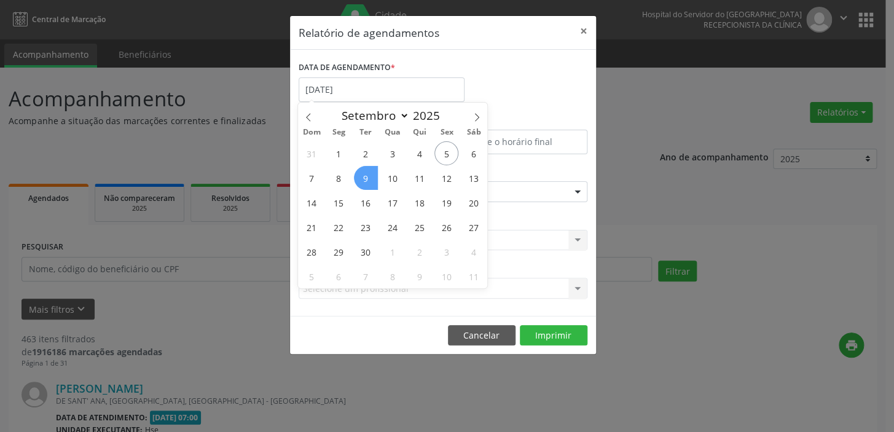 This screenshot has height=432, width=894. Describe the element at coordinates (365, 251) in the screenshot. I see `span: Setembro 30, 2025` at that location.